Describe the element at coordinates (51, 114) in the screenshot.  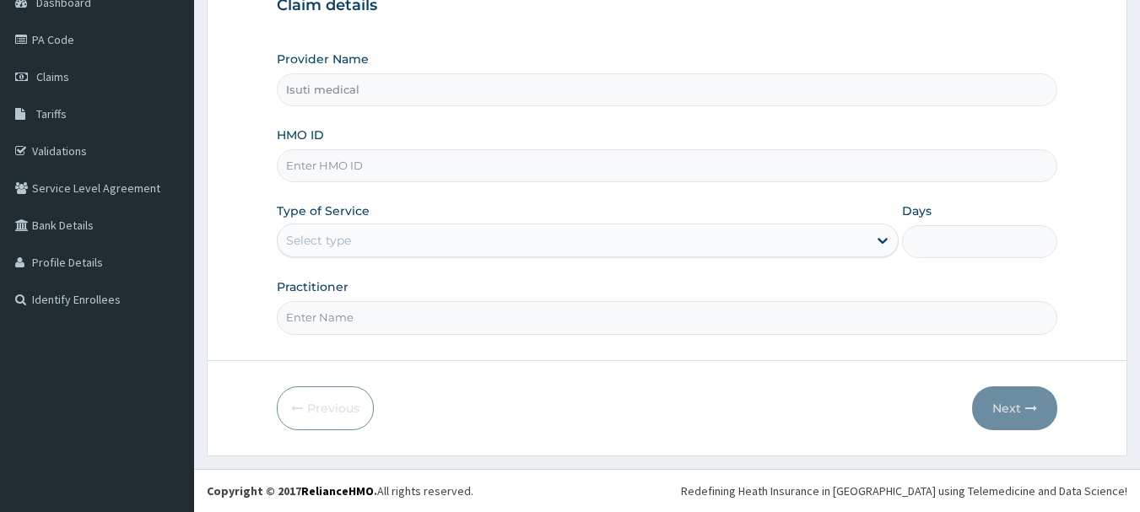
I see `span: Tariffs` at that location.